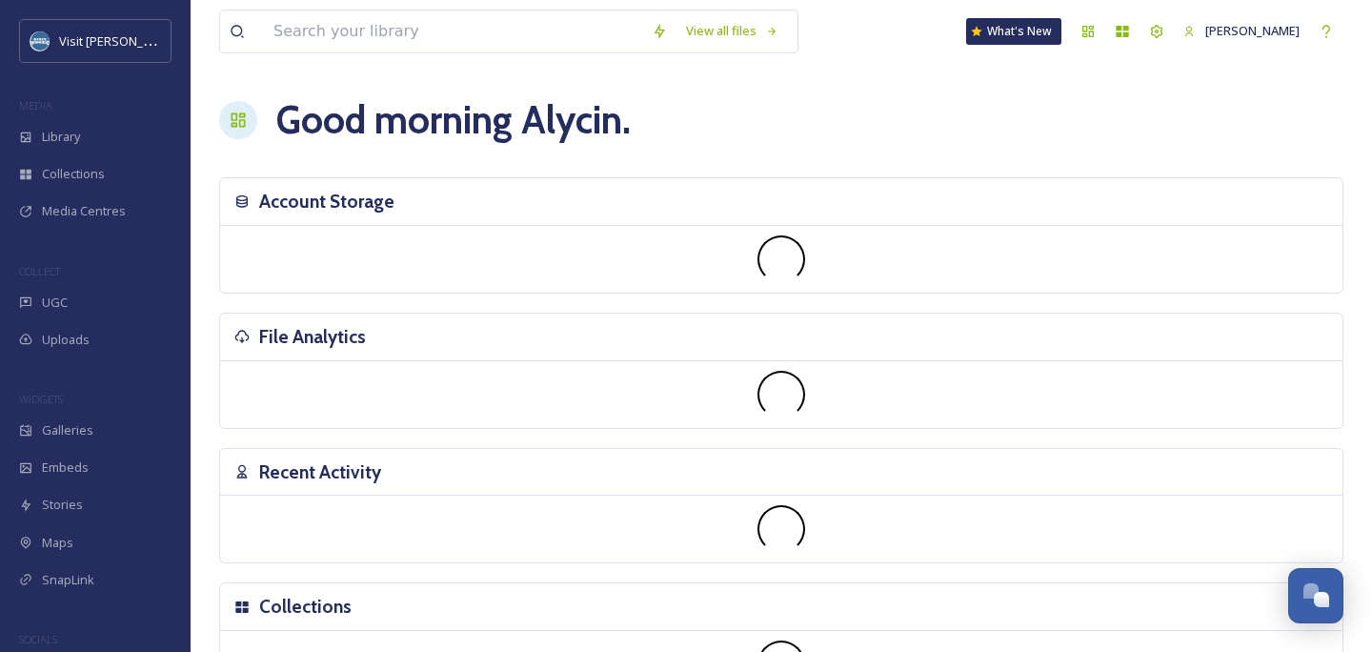  What do you see at coordinates (313, 336) in the screenshot?
I see `h3: File Analytics` at bounding box center [313, 336].